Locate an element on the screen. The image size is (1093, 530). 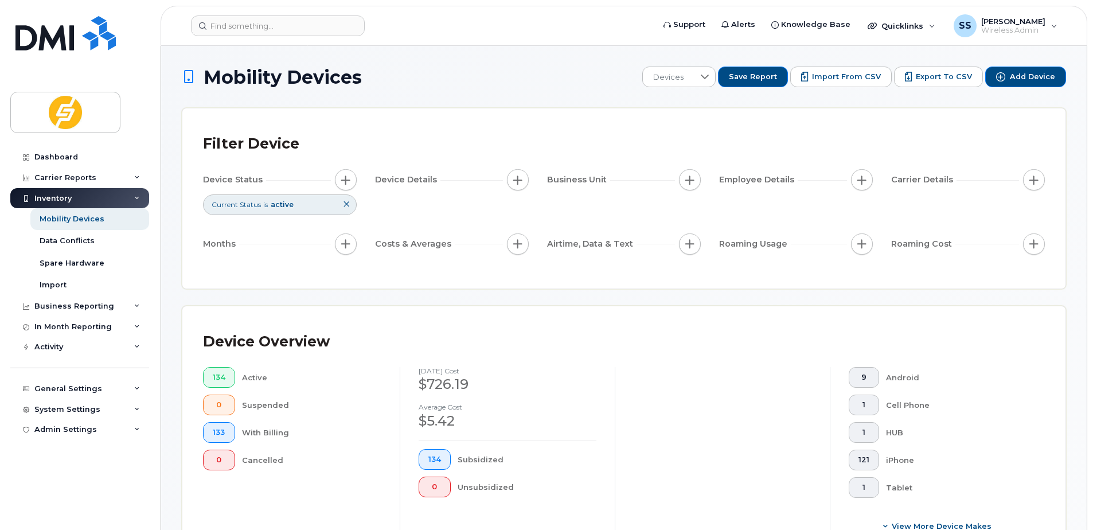
button: 133 is located at coordinates (219, 432).